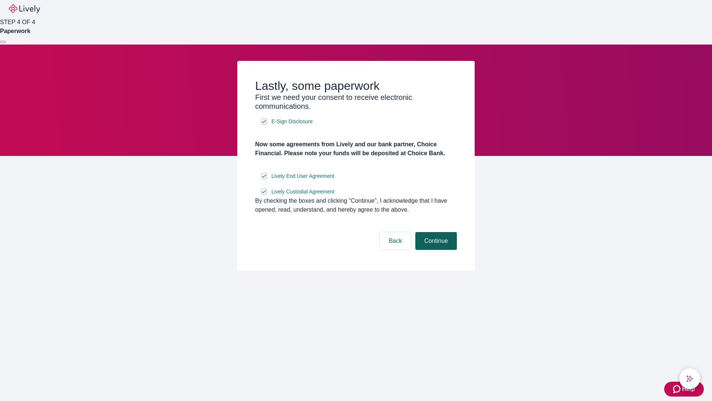  I want to click on h3: First we need your consent to receive electronic communications., so click(356, 102).